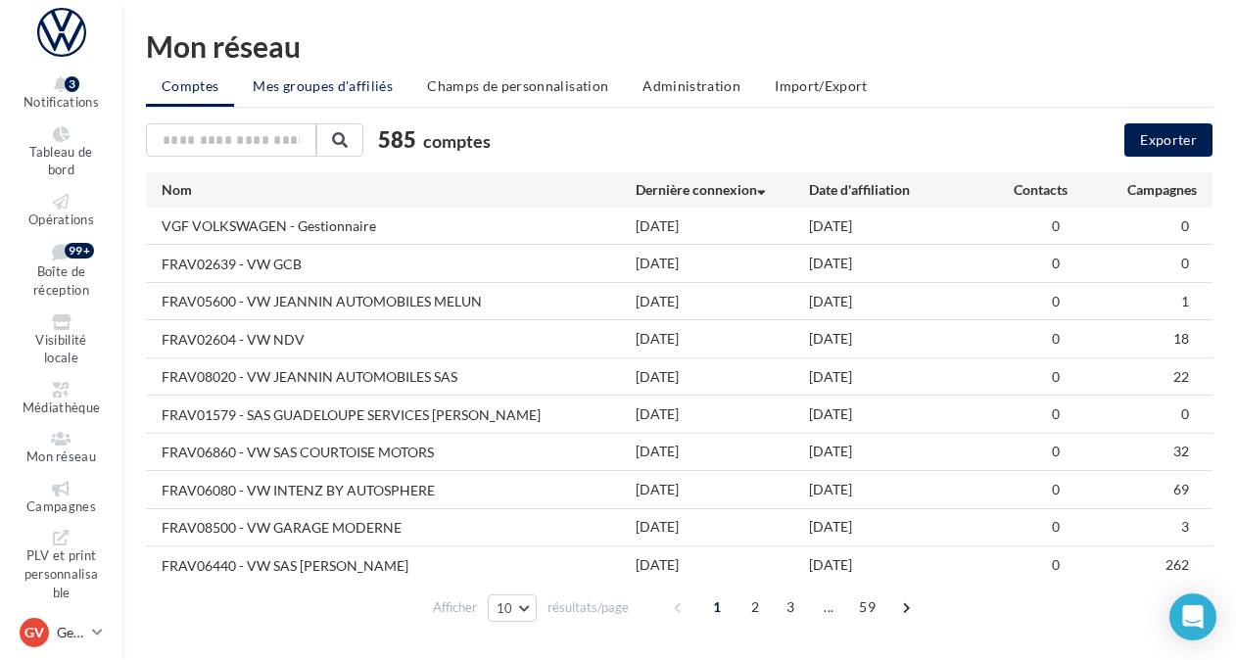 The width and height of the screenshot is (1236, 660). I want to click on a: Médiathèque, so click(61, 399).